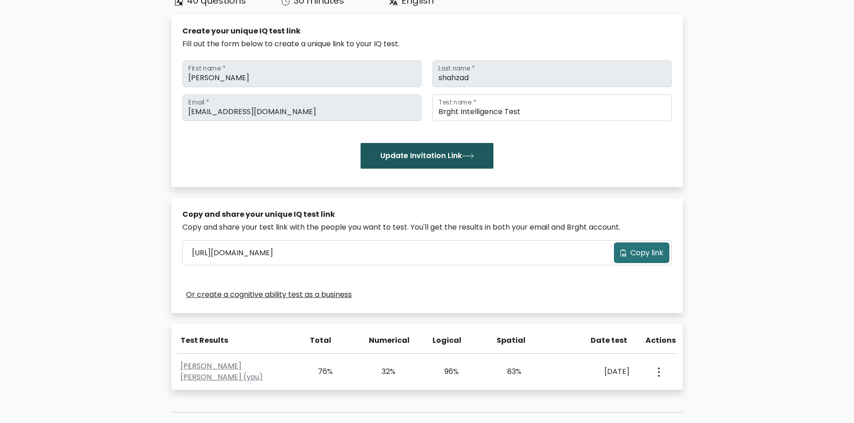  What do you see at coordinates (269, 295) in the screenshot?
I see `a: Or create a cognitive ability test as a business` at bounding box center [269, 295].